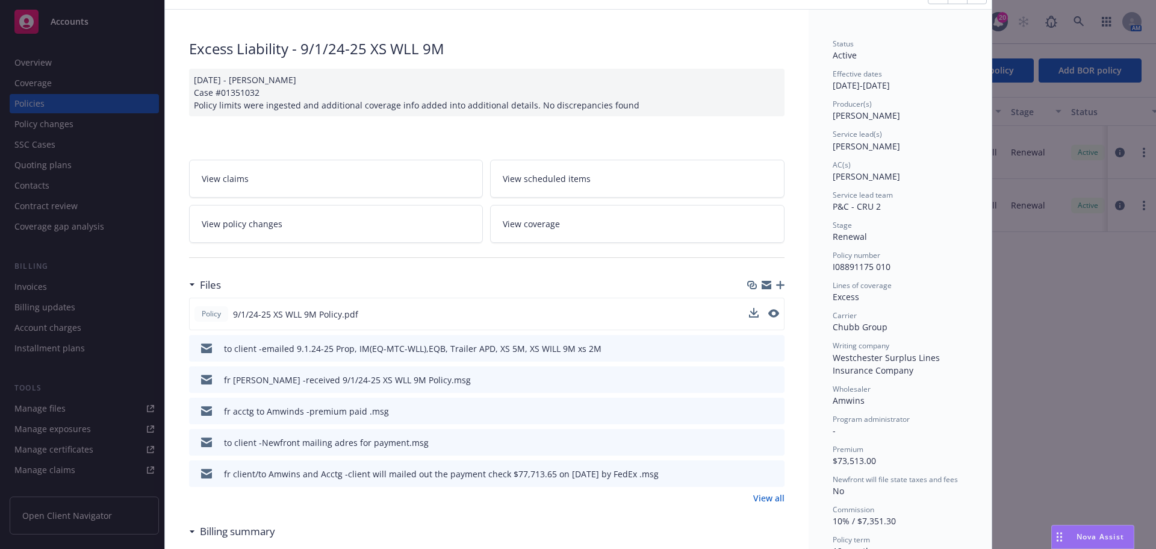 The image size is (1156, 549). I want to click on span: Amwins, so click(848, 400).